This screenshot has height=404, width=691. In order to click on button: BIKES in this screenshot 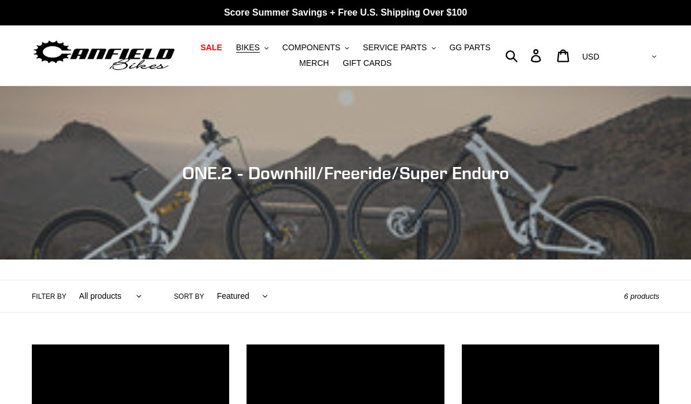, I will do `click(252, 47)`.